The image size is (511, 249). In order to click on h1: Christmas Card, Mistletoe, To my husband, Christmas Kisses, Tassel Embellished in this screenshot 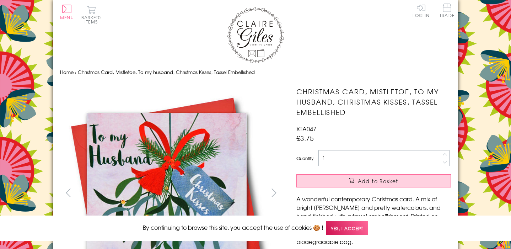, I will do `click(374, 102)`.